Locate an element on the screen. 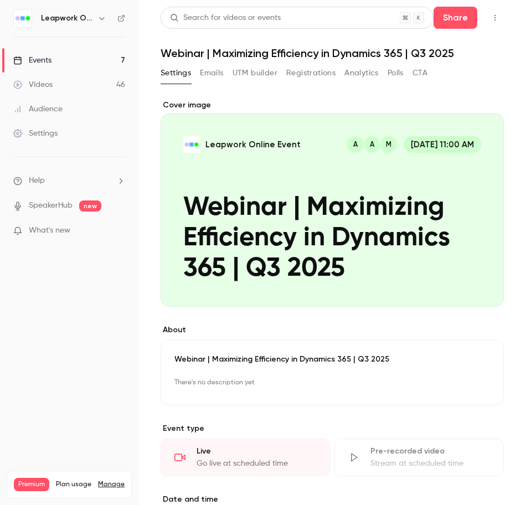  div: Pre-recorded video is located at coordinates (430, 451).